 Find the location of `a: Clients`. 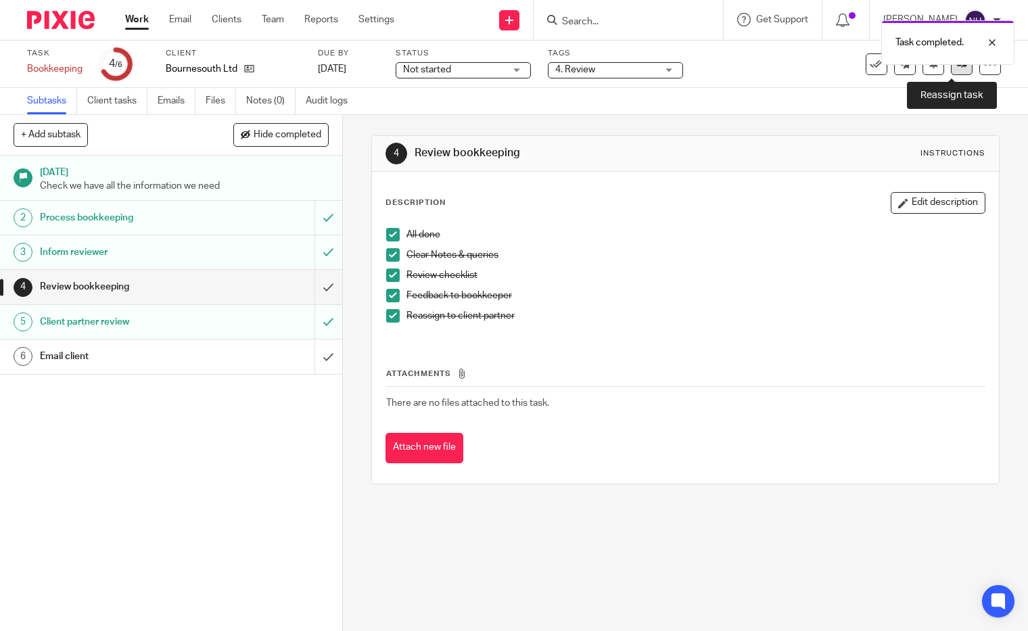

a: Clients is located at coordinates (227, 20).